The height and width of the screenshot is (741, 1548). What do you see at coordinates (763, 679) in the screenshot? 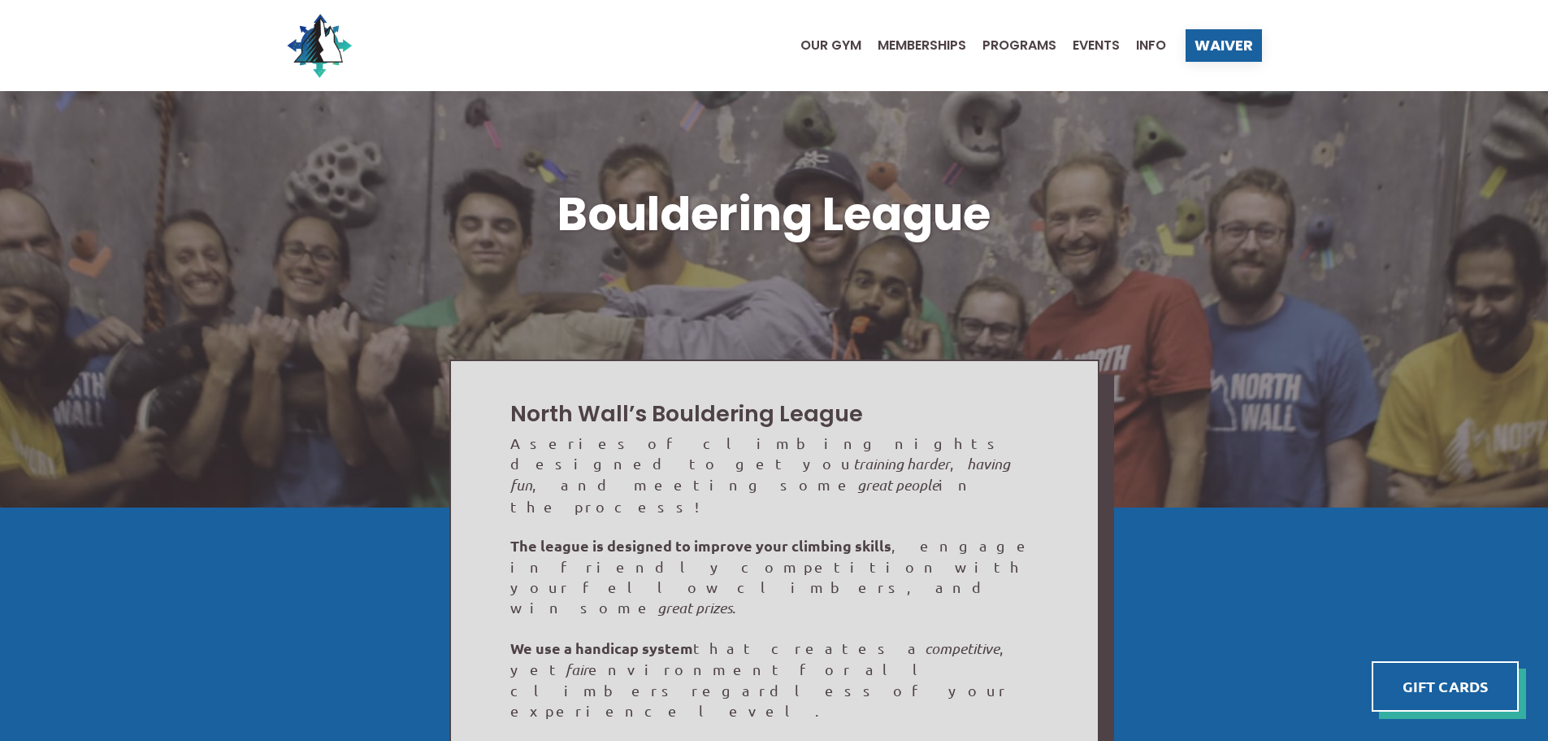
I see `span: that creates a , yet environment for all climbers regardless of your experience level.` at bounding box center [763, 679].